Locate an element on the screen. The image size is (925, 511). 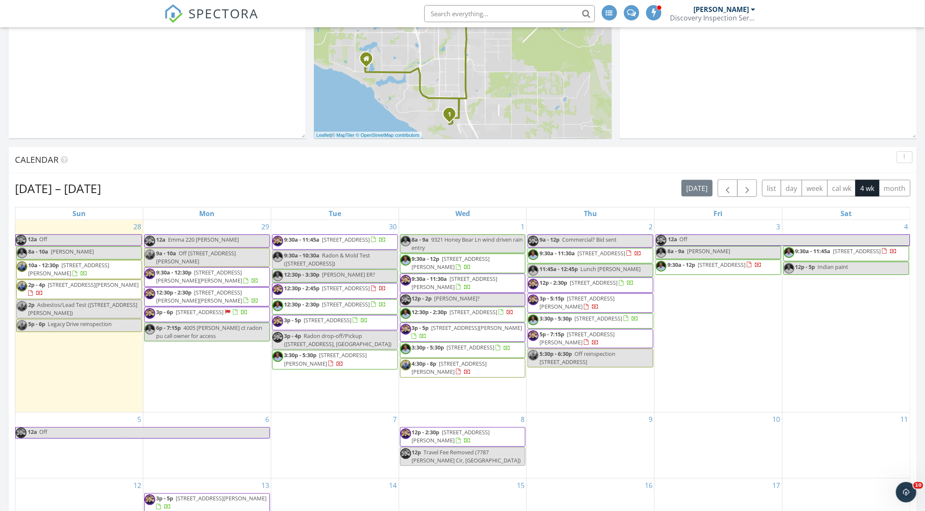
a: © OpenStreetMap contributors is located at coordinates (388, 135).